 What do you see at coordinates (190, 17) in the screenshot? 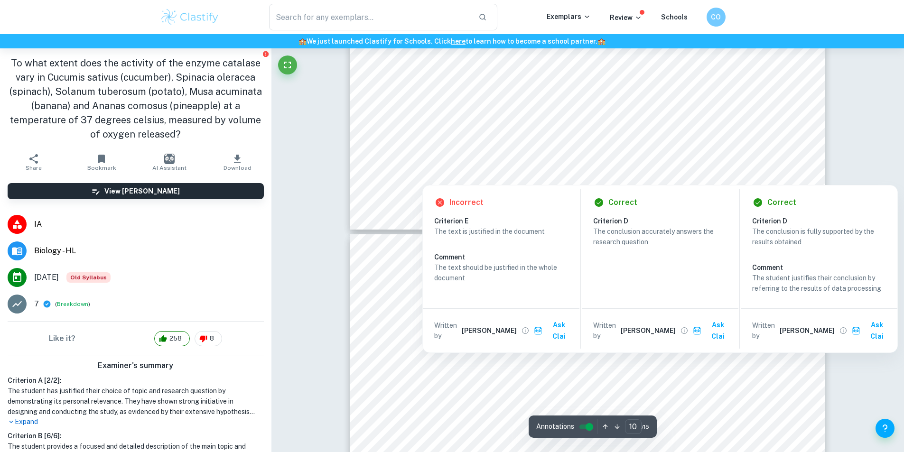
I see `a: Clastify logo` at bounding box center [190, 17].